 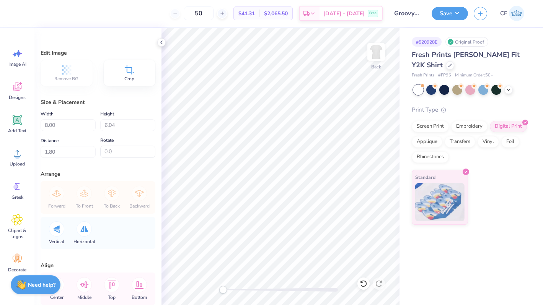 What do you see at coordinates (139, 298) in the screenshot?
I see `span: Bottom` at bounding box center [139, 298].